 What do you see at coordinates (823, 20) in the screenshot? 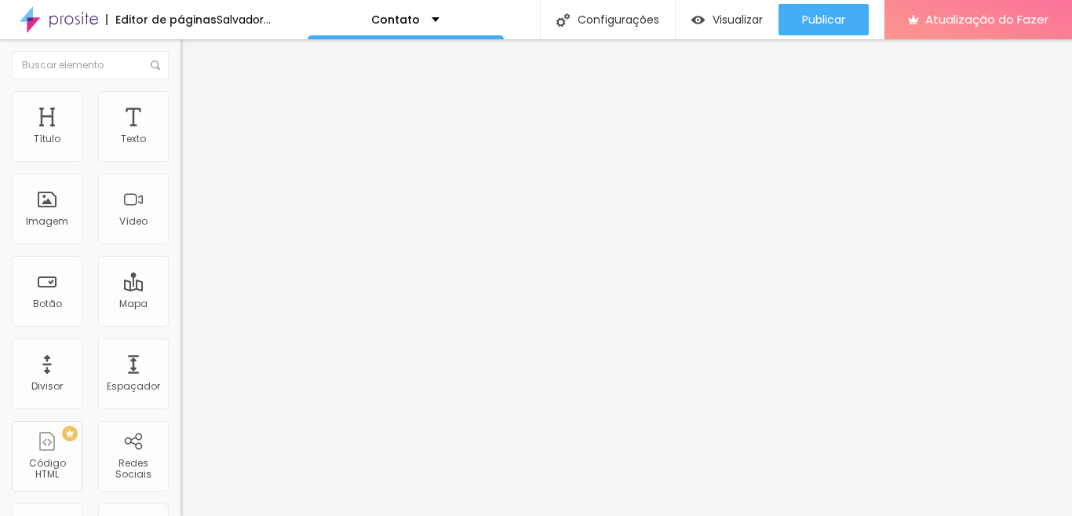
I see `button: Publicar` at bounding box center [823, 20].